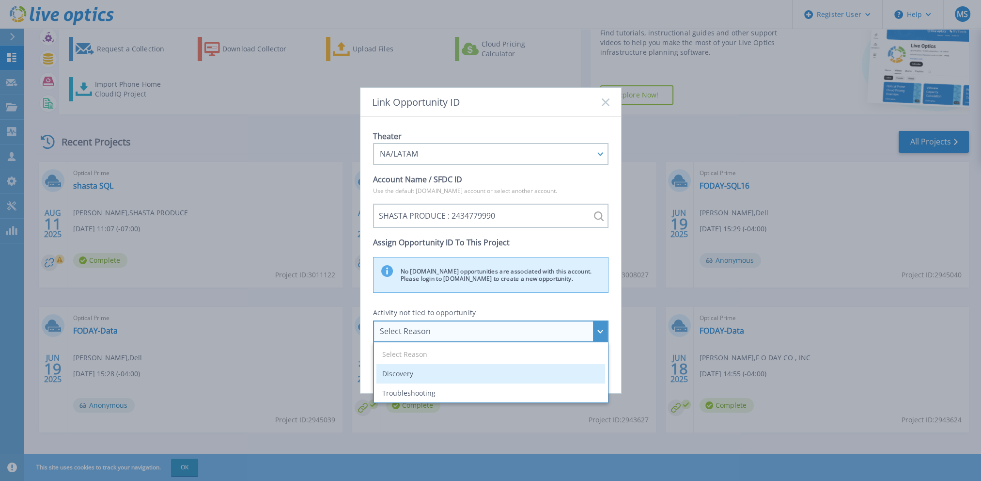 The width and height of the screenshot is (981, 481). I want to click on li: Select Reason, so click(491, 354).